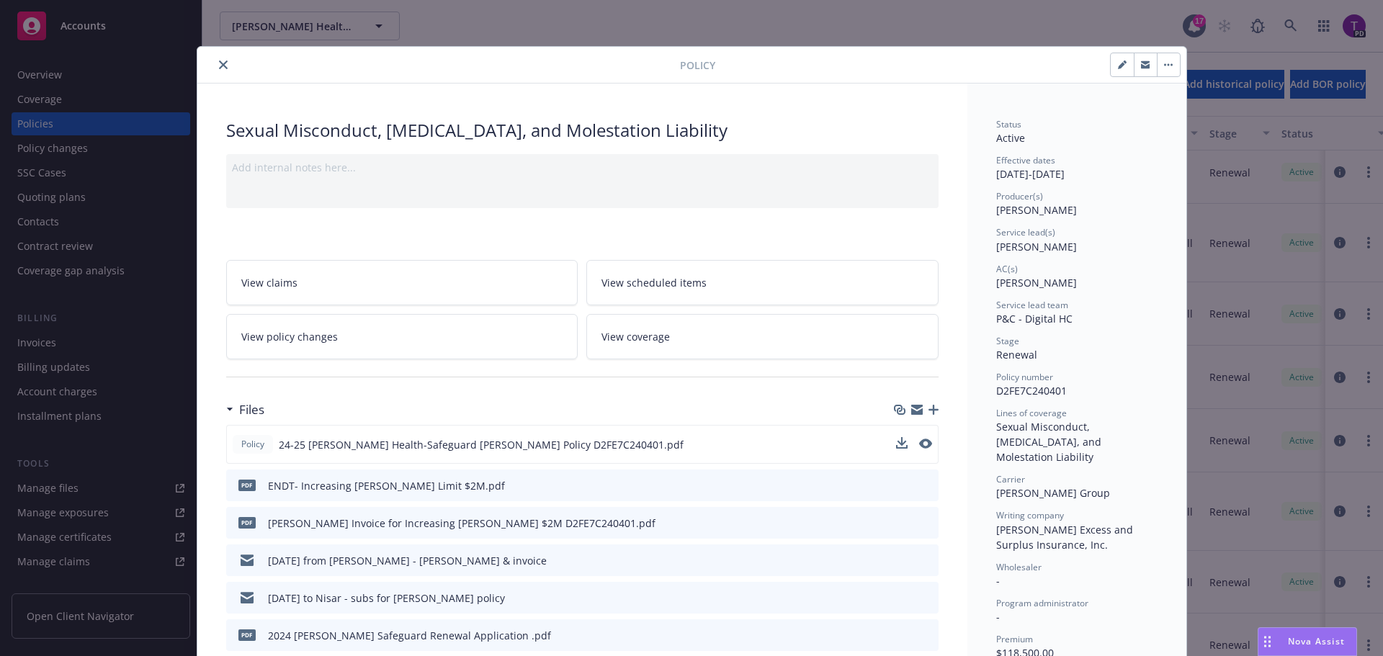 This screenshot has width=1383, height=656. I want to click on span: Renewal, so click(1017, 354).